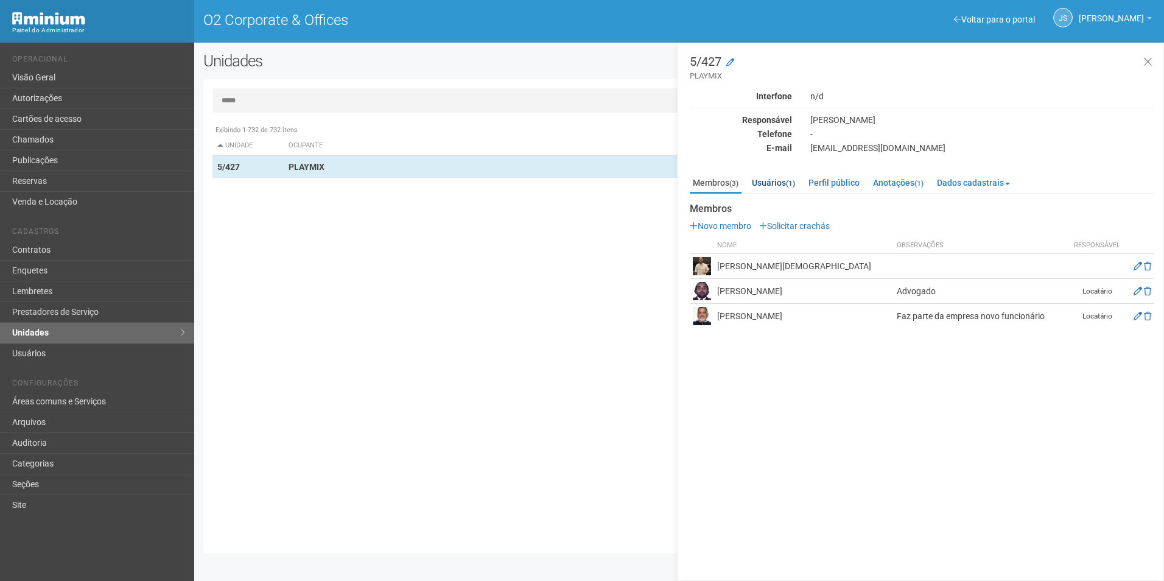  Describe the element at coordinates (734, 183) in the screenshot. I see `small: (3)` at that location.